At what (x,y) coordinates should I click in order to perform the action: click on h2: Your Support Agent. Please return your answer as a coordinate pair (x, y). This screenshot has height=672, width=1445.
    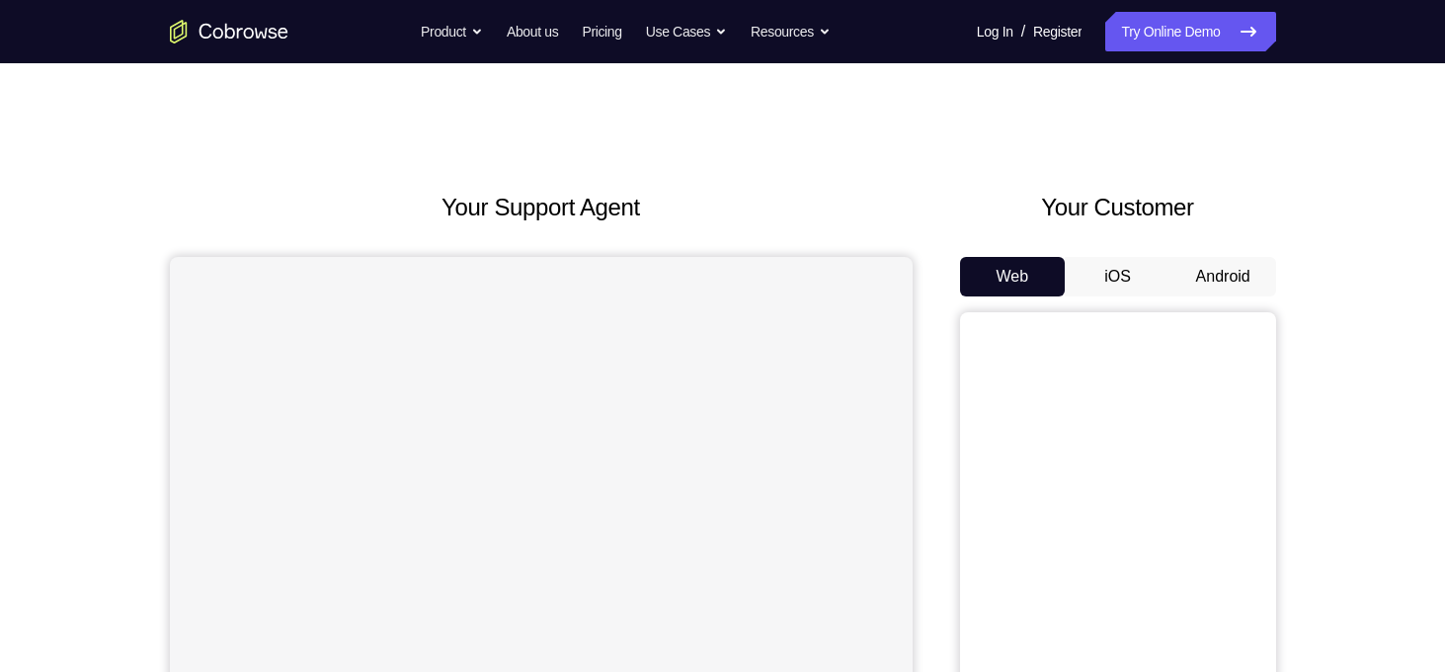
    Looking at the image, I should click on (541, 207).